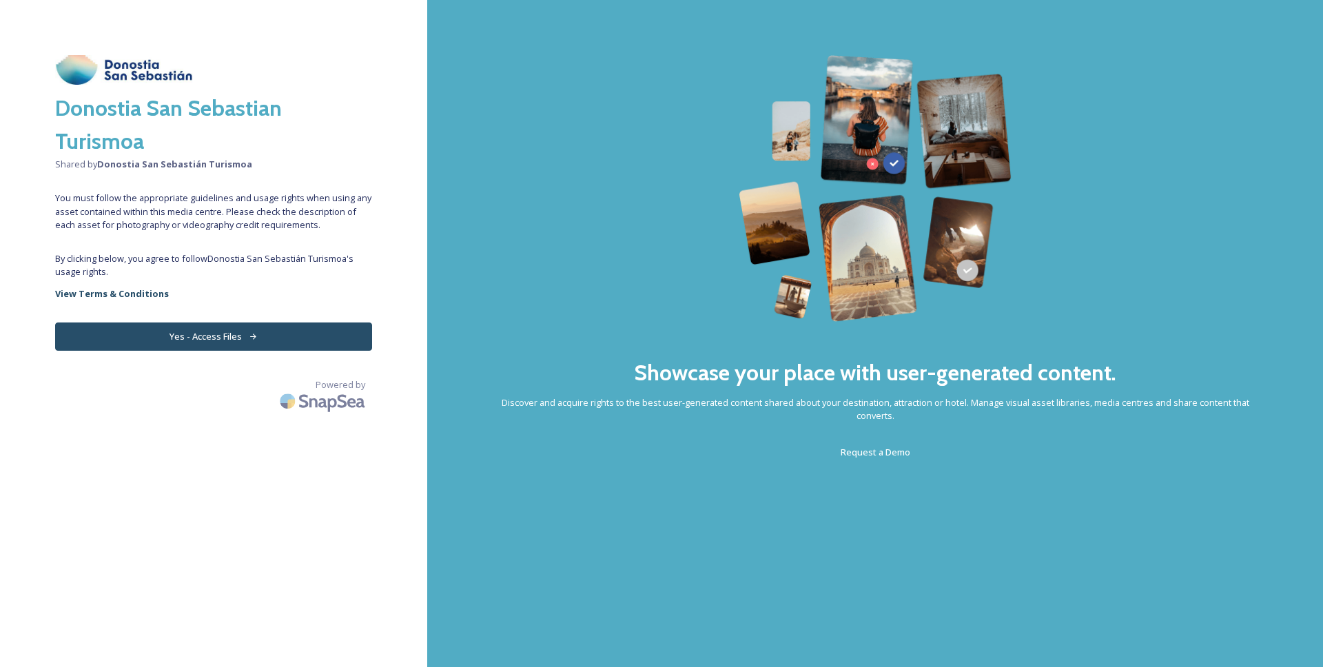 The height and width of the screenshot is (667, 1323). Describe the element at coordinates (214, 336) in the screenshot. I see `button: Yes - Access Files` at that location.